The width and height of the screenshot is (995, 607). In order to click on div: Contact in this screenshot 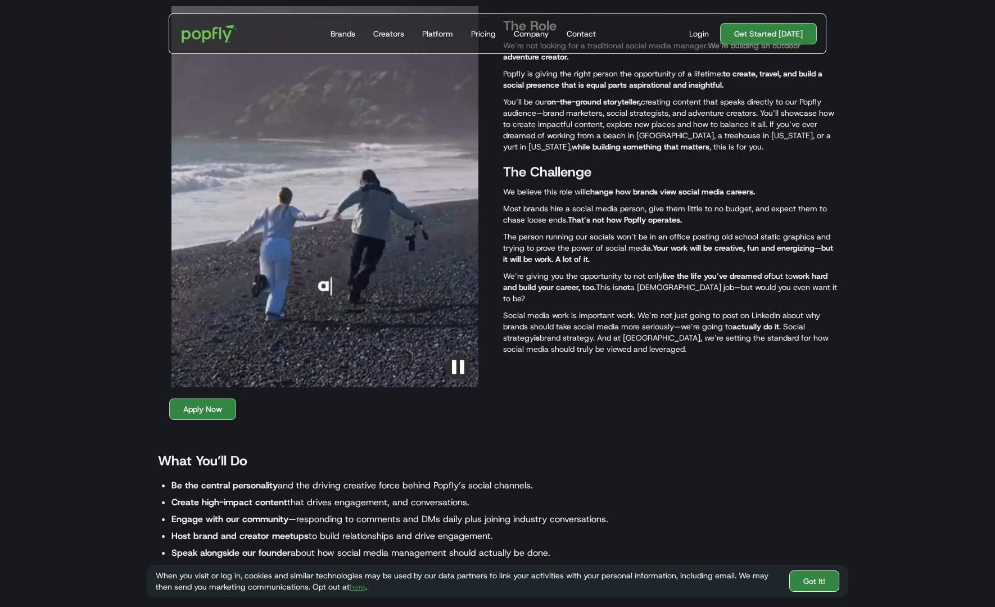, I will do `click(581, 34)`.